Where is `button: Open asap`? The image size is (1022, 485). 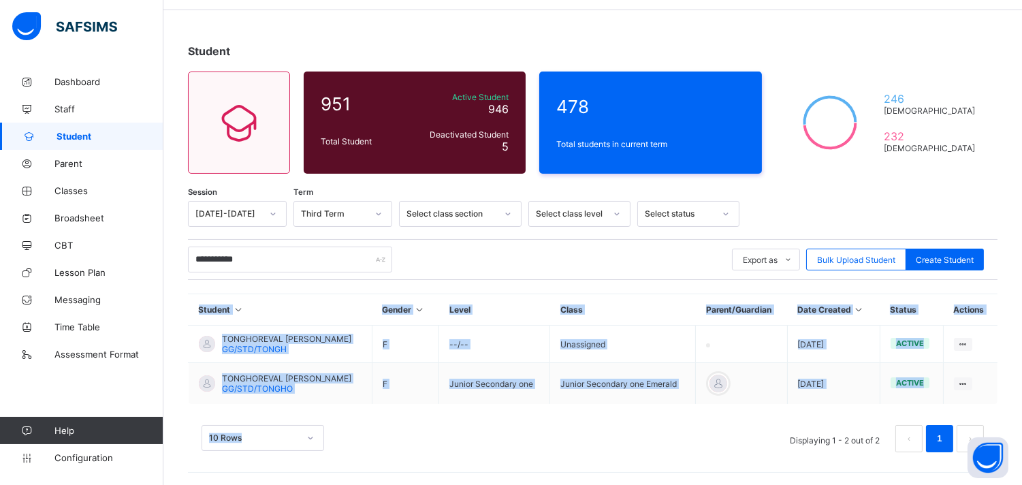
button: Open asap is located at coordinates (988, 457).